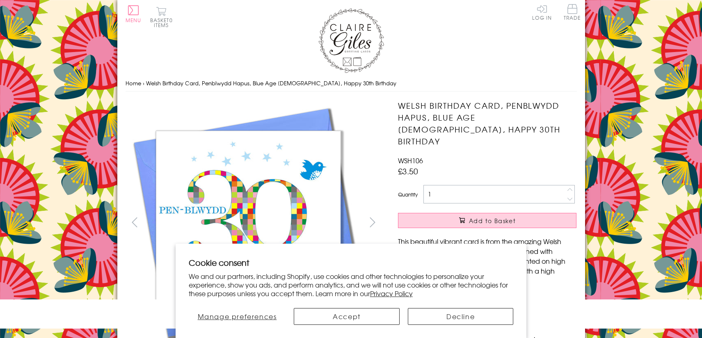 The width and height of the screenshot is (702, 338). Describe the element at coordinates (372, 222) in the screenshot. I see `button: next` at that location.